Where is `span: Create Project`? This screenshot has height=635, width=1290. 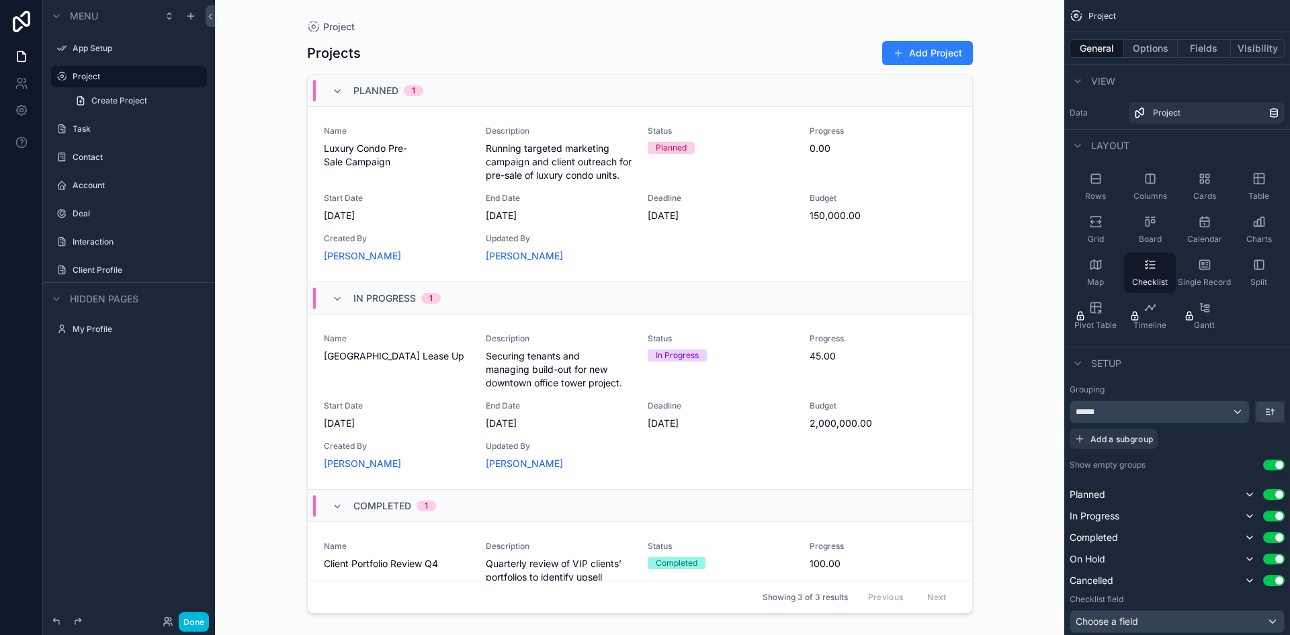
span: Create Project is located at coordinates (119, 101).